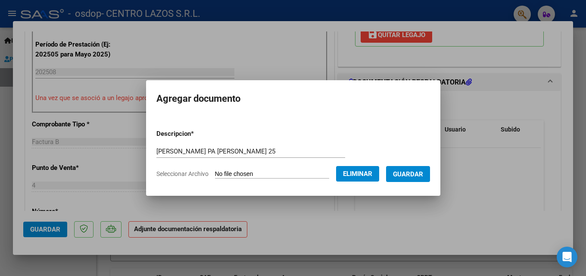 This screenshot has width=586, height=276. What do you see at coordinates (197, 134) in the screenshot?
I see `p: Descripcion` at bounding box center [197, 134].